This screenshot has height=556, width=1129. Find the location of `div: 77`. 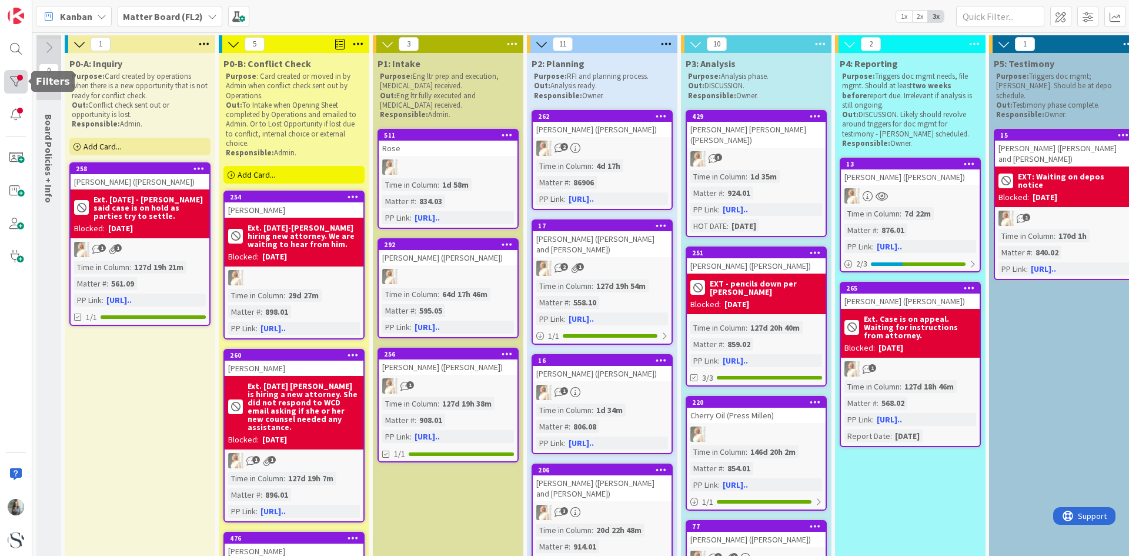

div: 77 is located at coordinates (756, 526).